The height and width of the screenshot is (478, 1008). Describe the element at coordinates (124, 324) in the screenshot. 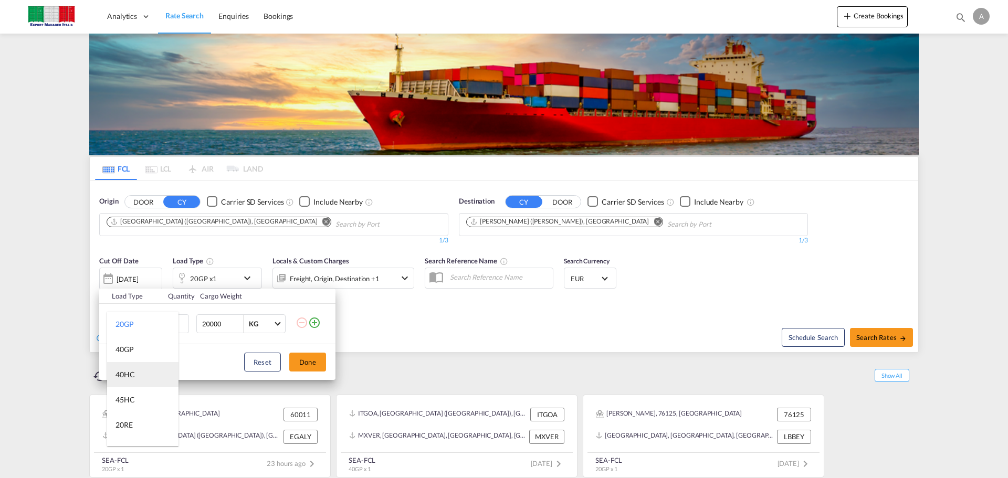

I see `div: 20GP` at that location.